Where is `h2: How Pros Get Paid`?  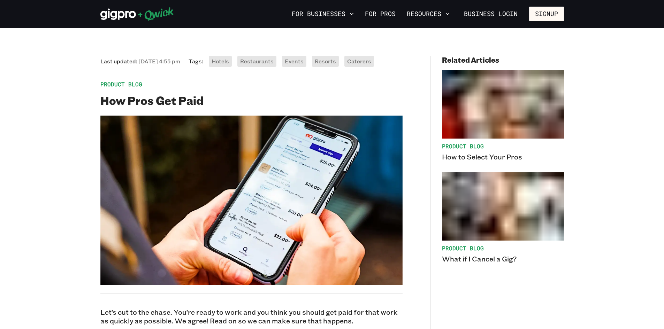
h2: How Pros Get Paid is located at coordinates (251, 100).